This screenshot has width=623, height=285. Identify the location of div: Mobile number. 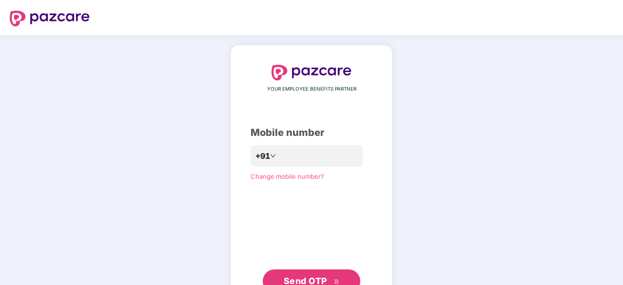
(311, 133).